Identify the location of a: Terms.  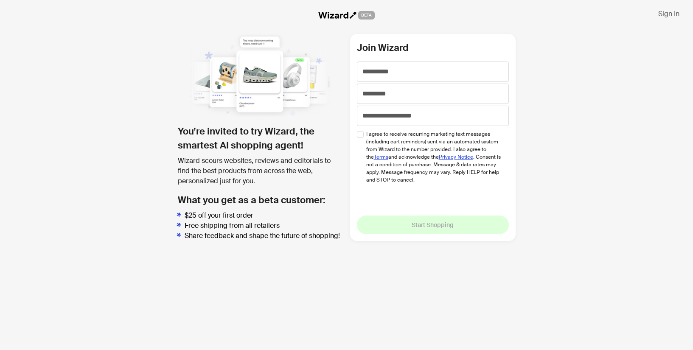
(381, 157).